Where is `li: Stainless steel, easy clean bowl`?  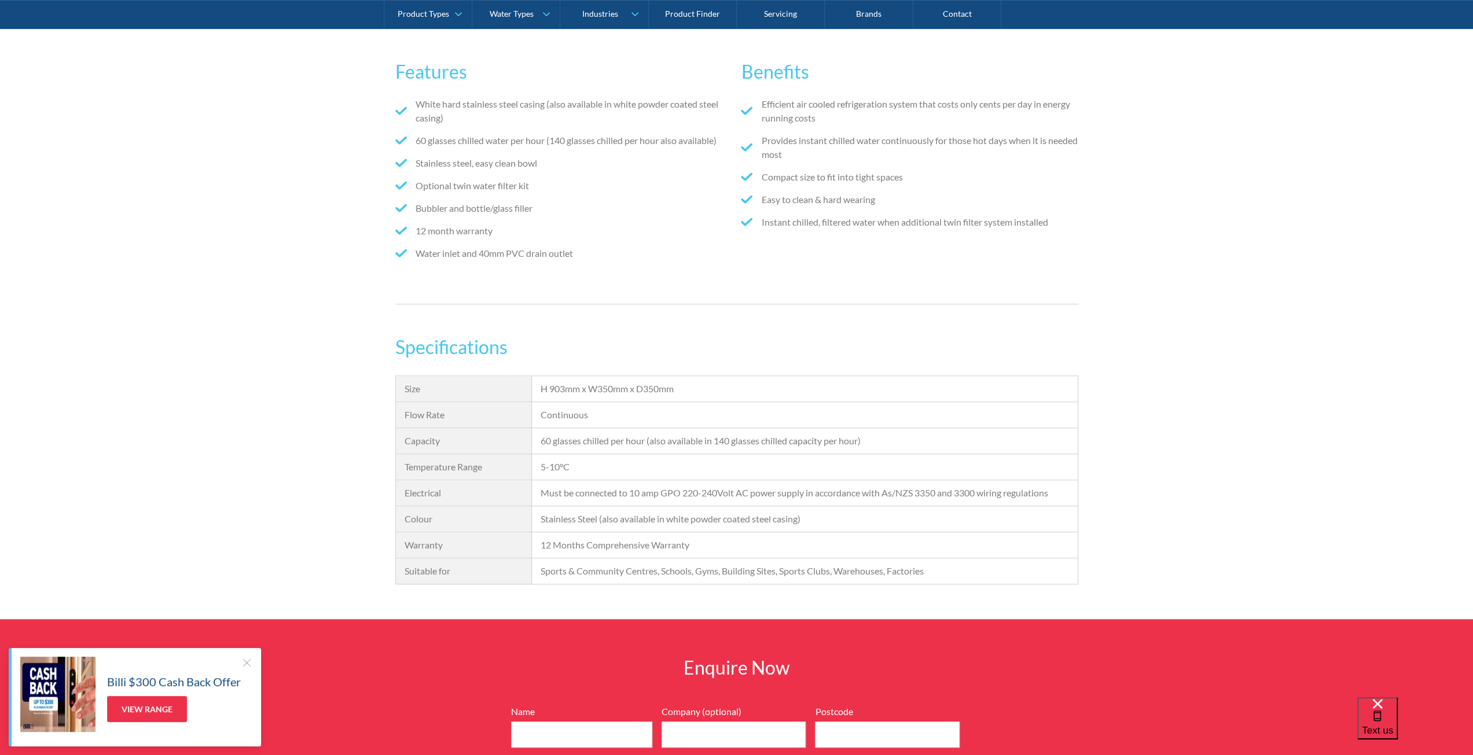
li: Stainless steel, easy clean bowl is located at coordinates (564, 163).